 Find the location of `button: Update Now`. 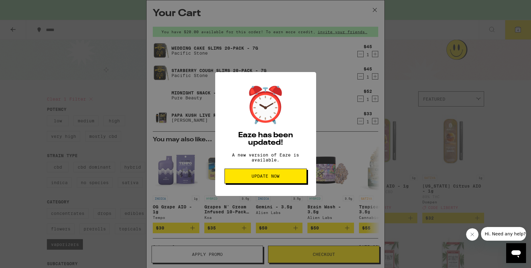

button: Update Now is located at coordinates (265, 176).